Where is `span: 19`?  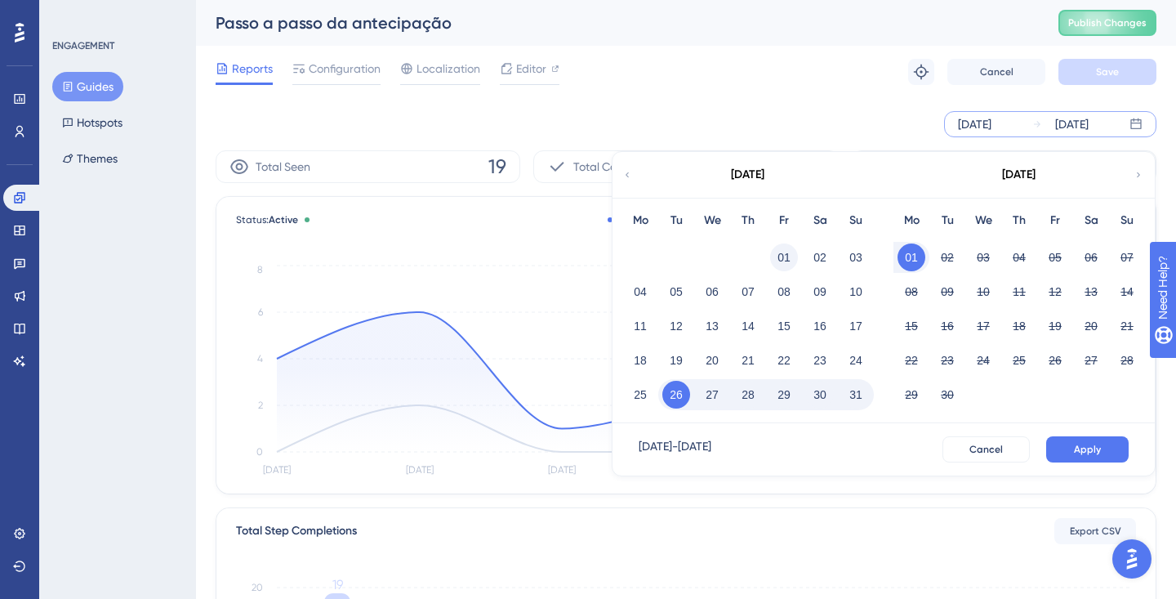
span: 19 is located at coordinates (498, 167).